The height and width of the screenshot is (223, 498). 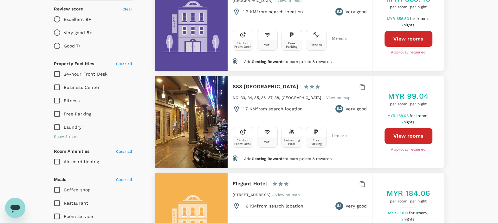 What do you see at coordinates (273, 206) in the screenshot?
I see `p: 1.6 KM from search location` at bounding box center [273, 206].